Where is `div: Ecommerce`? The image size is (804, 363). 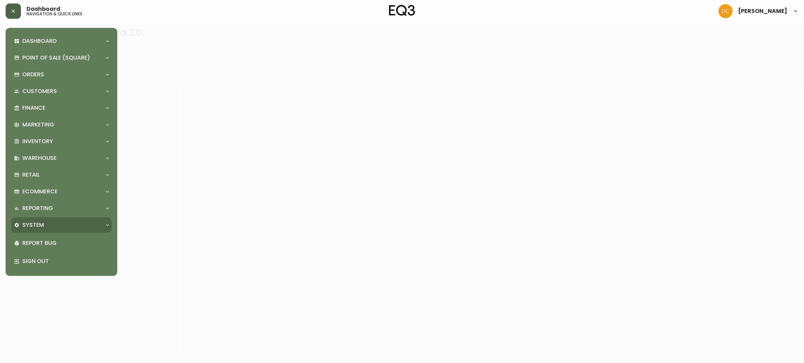
div: Ecommerce is located at coordinates (61, 192).